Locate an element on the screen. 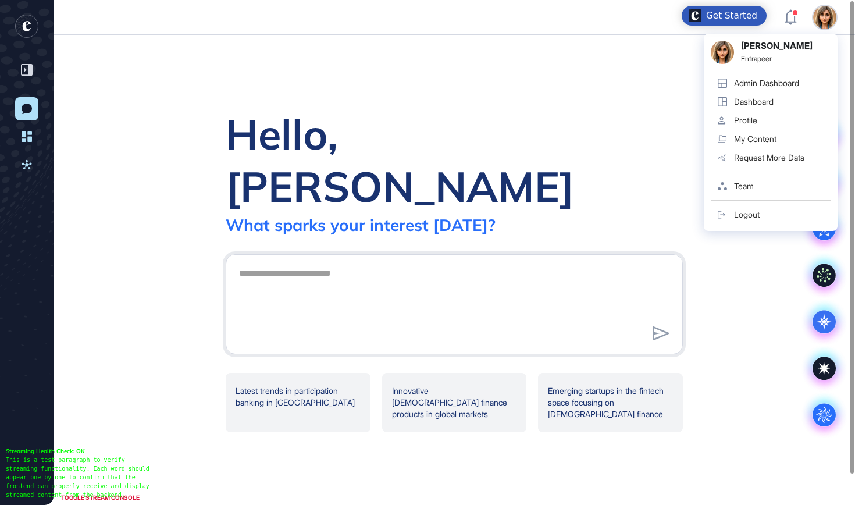 This screenshot has height=505, width=855. div: Get Started is located at coordinates (732, 16).